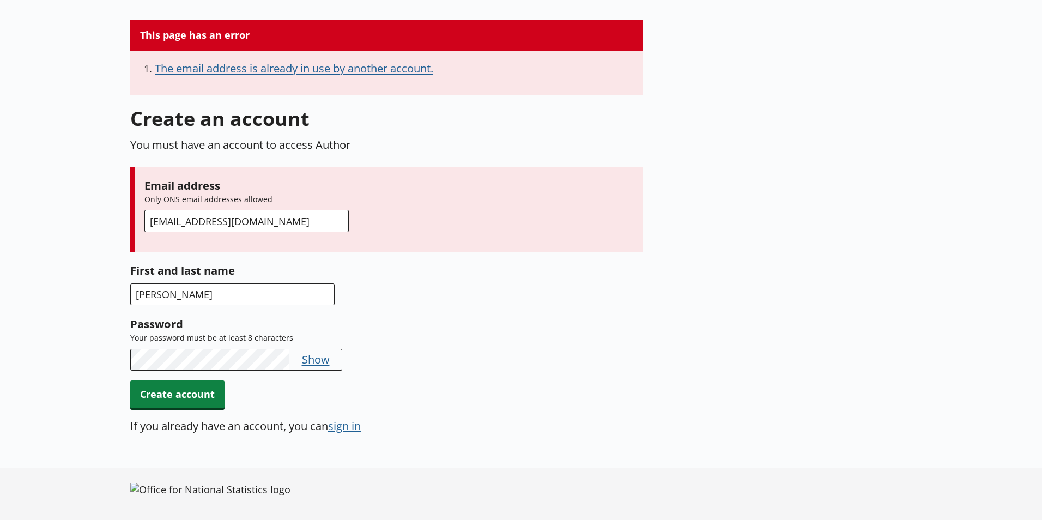 This screenshot has height=520, width=1042. I want to click on button: Show, so click(316, 359).